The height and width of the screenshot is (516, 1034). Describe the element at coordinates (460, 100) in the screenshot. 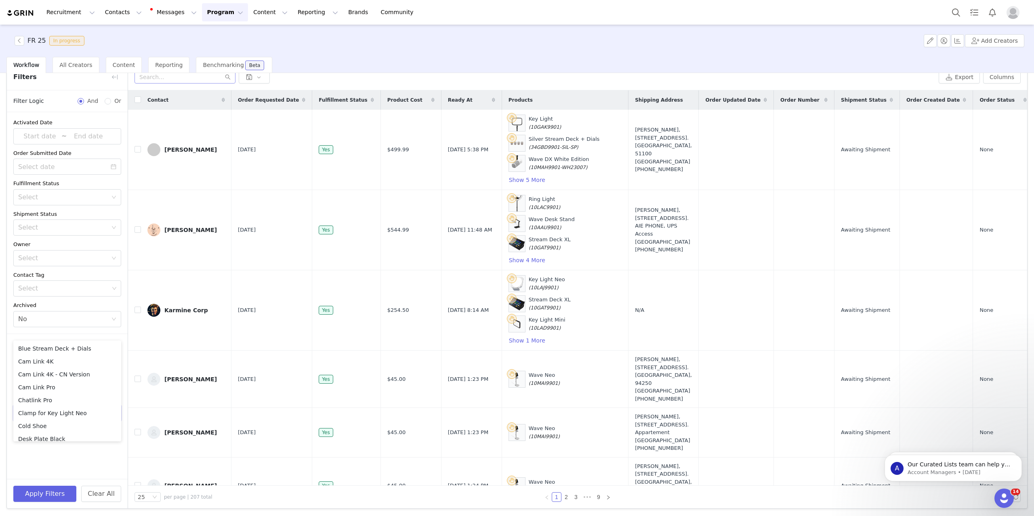

I see `span: Ready At` at that location.